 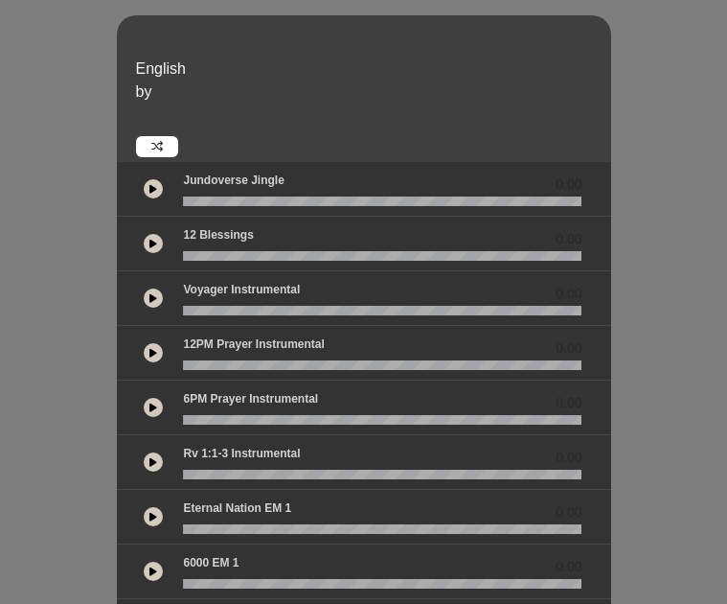 What do you see at coordinates (241, 289) in the screenshot?
I see `p: Voyager Instrumental` at bounding box center [241, 289].